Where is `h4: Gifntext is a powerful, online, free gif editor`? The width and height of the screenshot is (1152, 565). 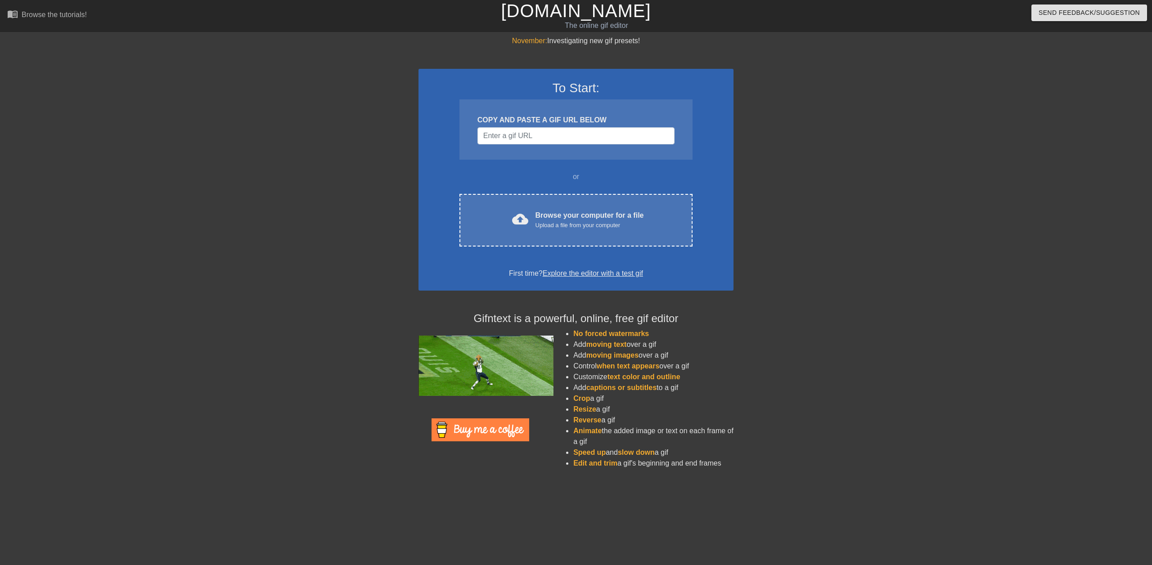
h4: Gifntext is a powerful, online, free gif editor is located at coordinates (576, 319).